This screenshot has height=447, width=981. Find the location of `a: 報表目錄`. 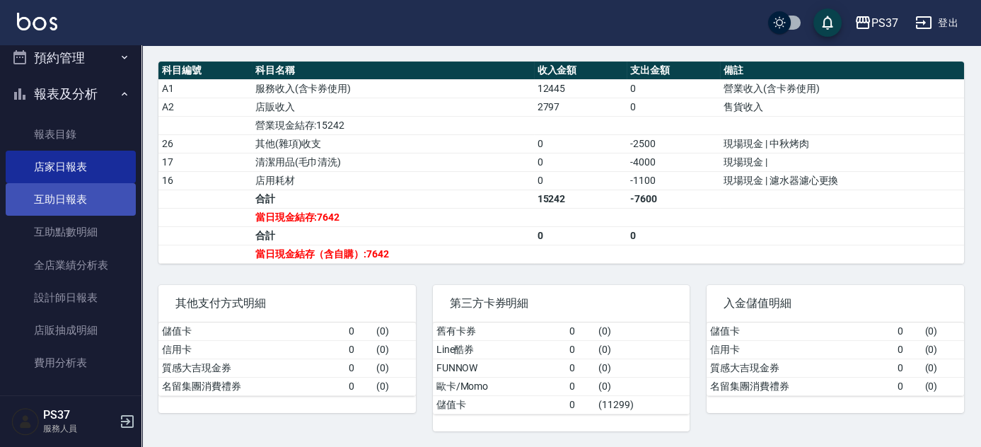

a: 報表目錄 is located at coordinates (71, 134).